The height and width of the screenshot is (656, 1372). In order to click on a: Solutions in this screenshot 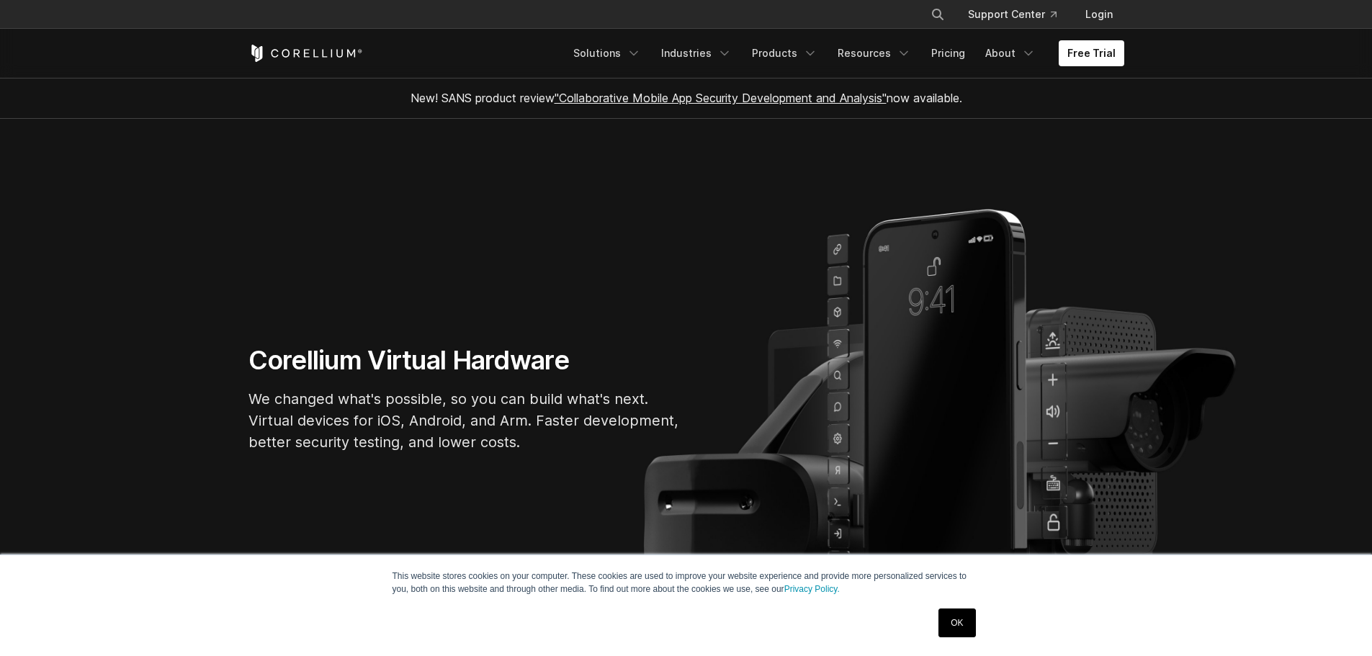, I will do `click(607, 53)`.